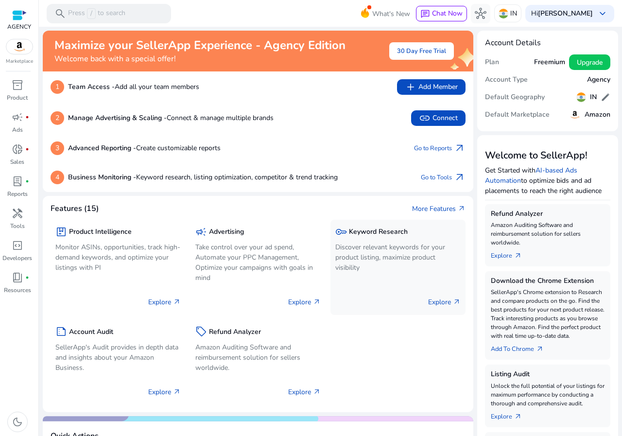 Image resolution: width=622 pixels, height=436 pixels. What do you see at coordinates (200, 59) in the screenshot?
I see `h4: Welcome back with a special offer!` at bounding box center [200, 59].